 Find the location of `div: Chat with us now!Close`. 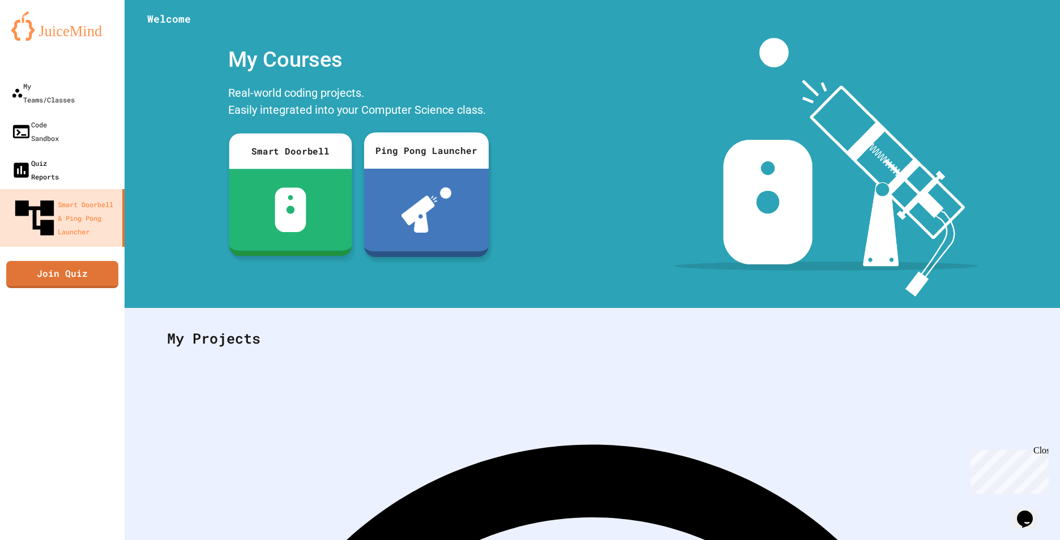

div: Chat with us now!Close is located at coordinates (41, 38).